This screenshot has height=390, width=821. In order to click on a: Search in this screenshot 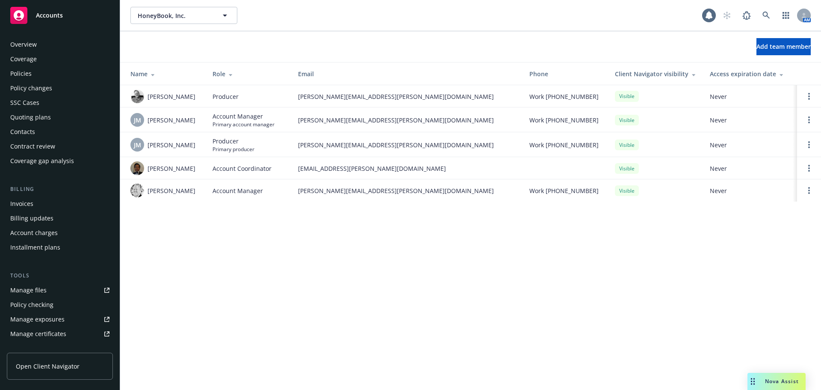, I will do `click(767, 15)`.